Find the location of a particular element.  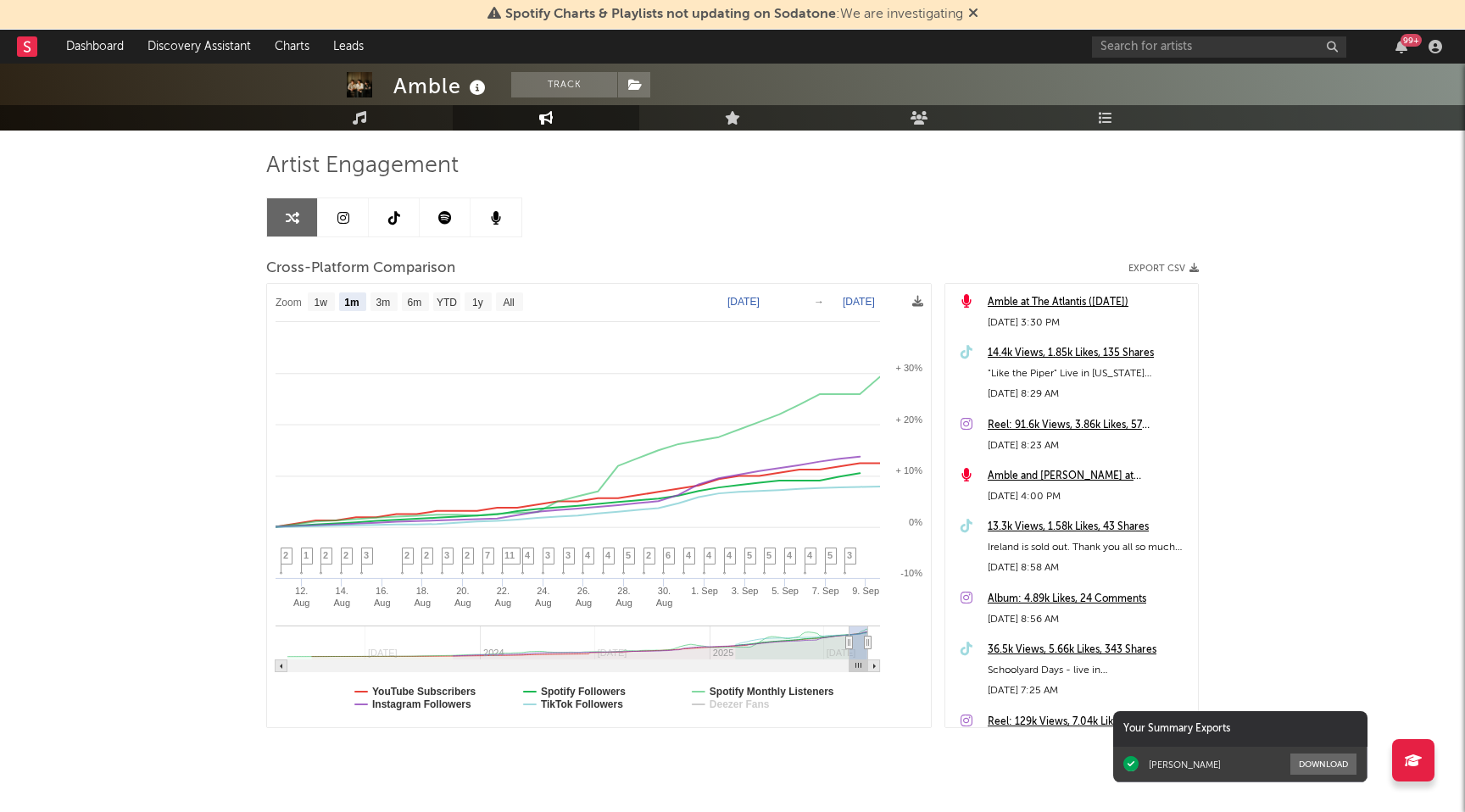

text: 1. Sep is located at coordinates (705, 591).